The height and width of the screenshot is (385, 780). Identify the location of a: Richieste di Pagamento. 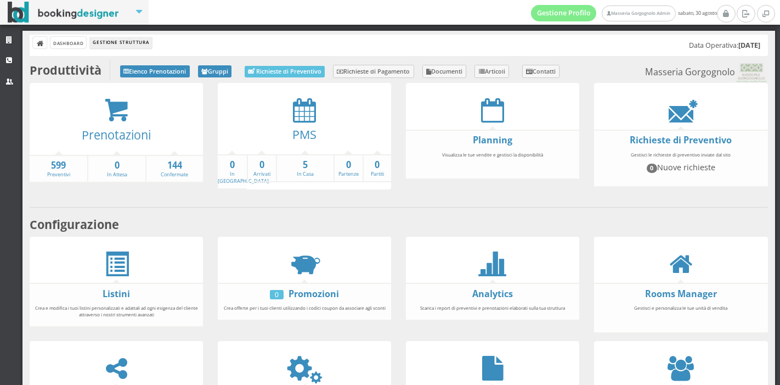
(374, 71).